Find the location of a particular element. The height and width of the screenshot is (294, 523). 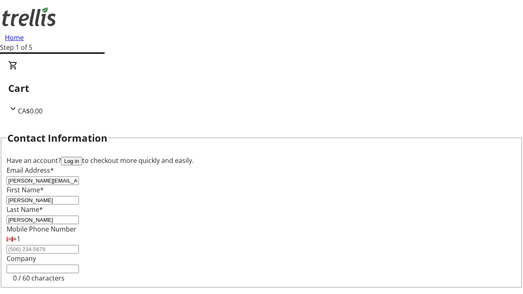

label: Mobile Phone Number is located at coordinates (41, 229).